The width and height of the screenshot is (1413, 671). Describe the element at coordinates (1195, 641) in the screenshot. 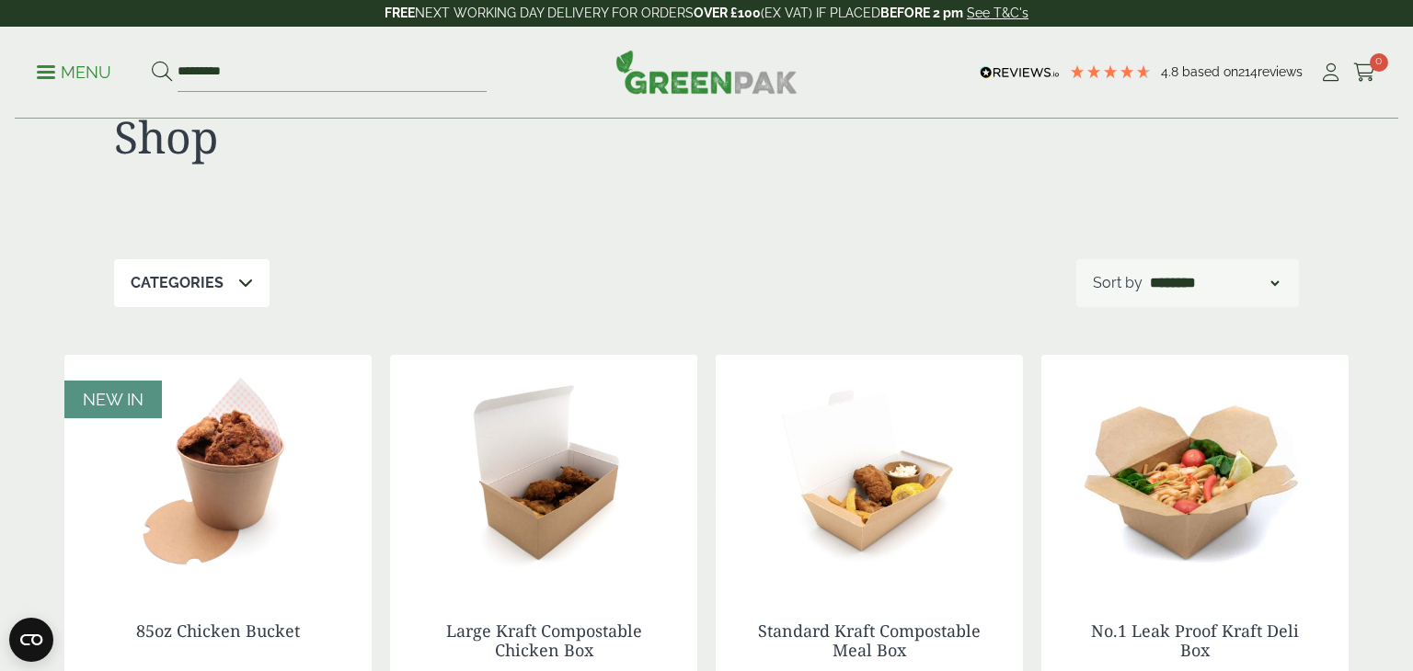

I see `a: No.1 Leak Proof Kraft Deli Box` at that location.